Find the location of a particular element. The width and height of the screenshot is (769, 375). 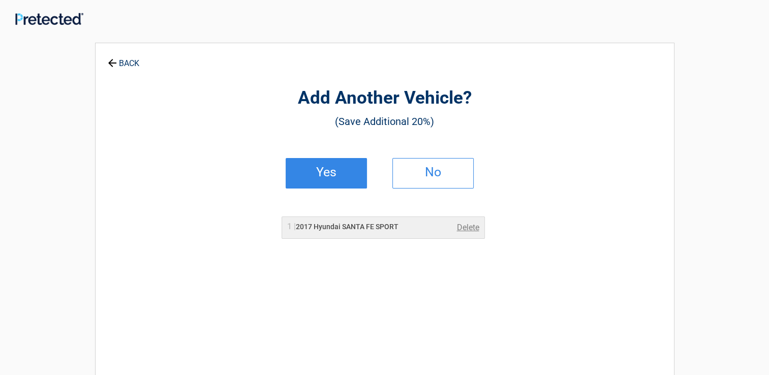

h2: Add Another Vehicle? is located at coordinates (385, 98).